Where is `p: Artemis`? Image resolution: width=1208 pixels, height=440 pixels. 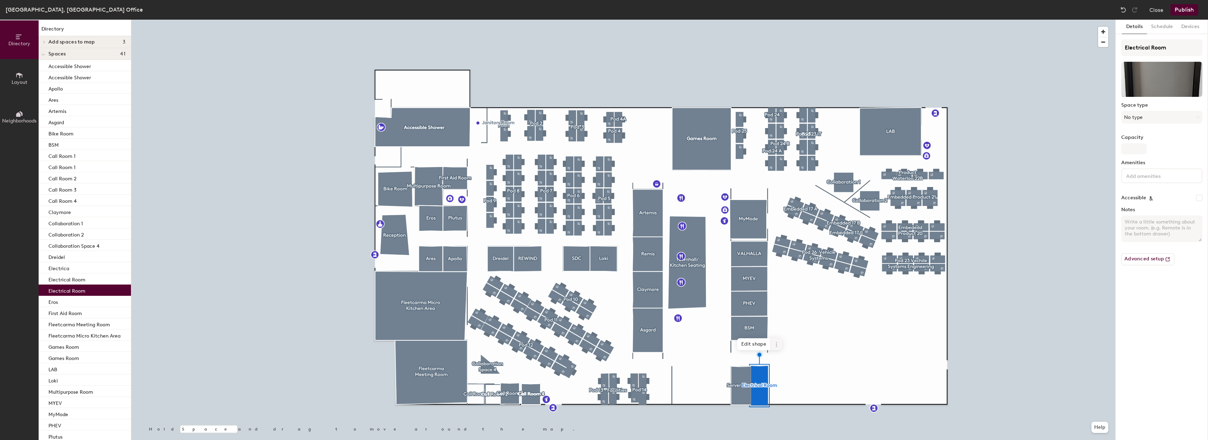 p: Artemis is located at coordinates (57, 110).